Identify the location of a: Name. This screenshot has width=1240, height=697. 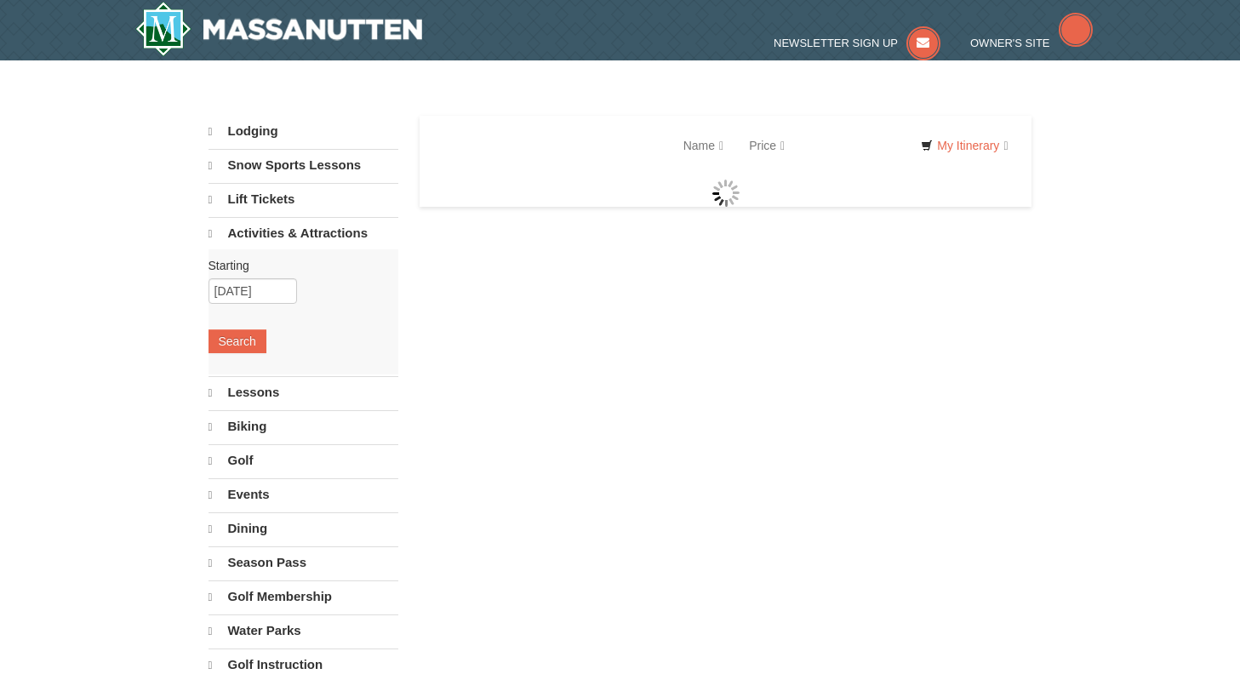
(703, 146).